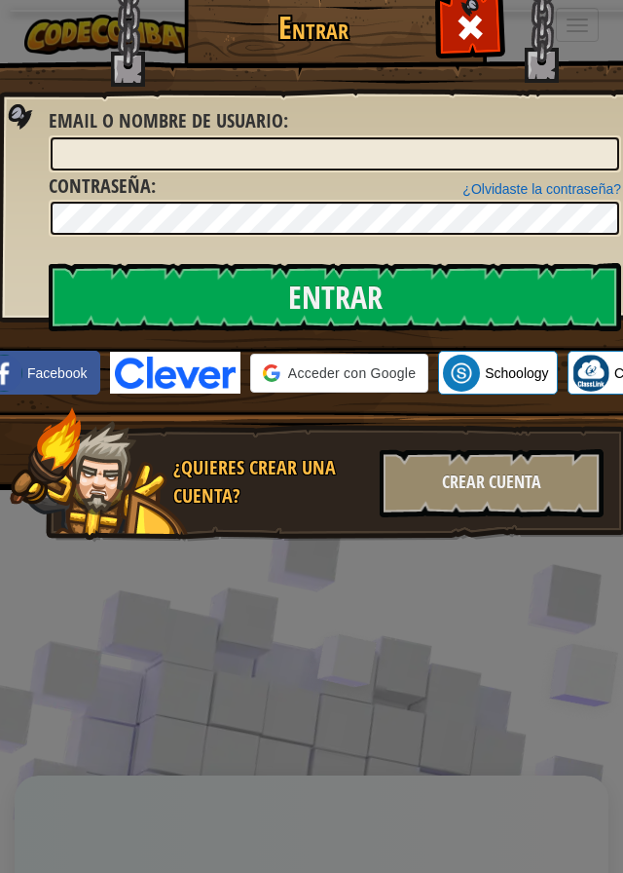 The image size is (623, 873). Describe the element at coordinates (516, 373) in the screenshot. I see `span: Schoology` at that location.